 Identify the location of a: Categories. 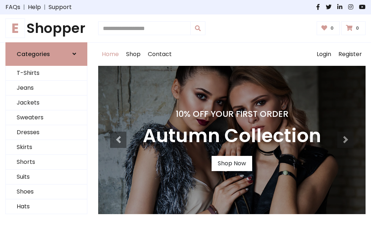
(46, 54).